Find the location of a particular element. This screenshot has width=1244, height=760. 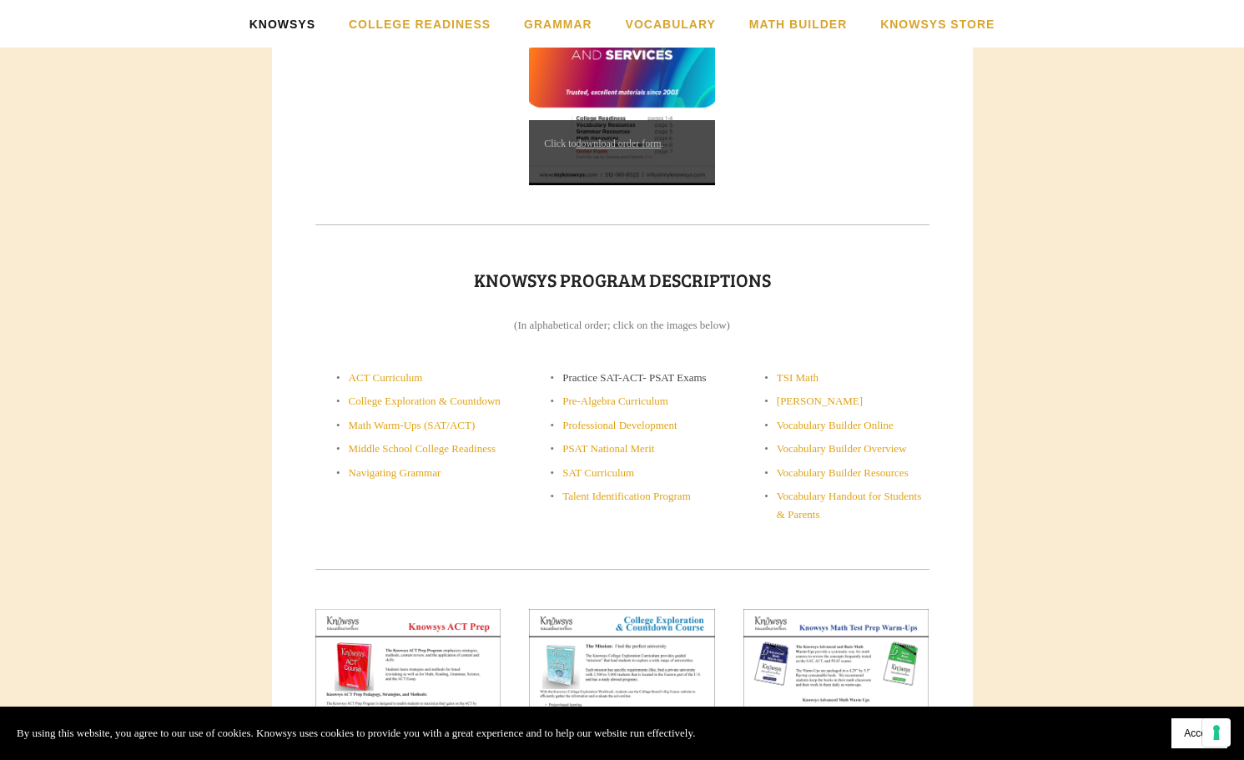

a: Talent Identification Program is located at coordinates (626, 496).